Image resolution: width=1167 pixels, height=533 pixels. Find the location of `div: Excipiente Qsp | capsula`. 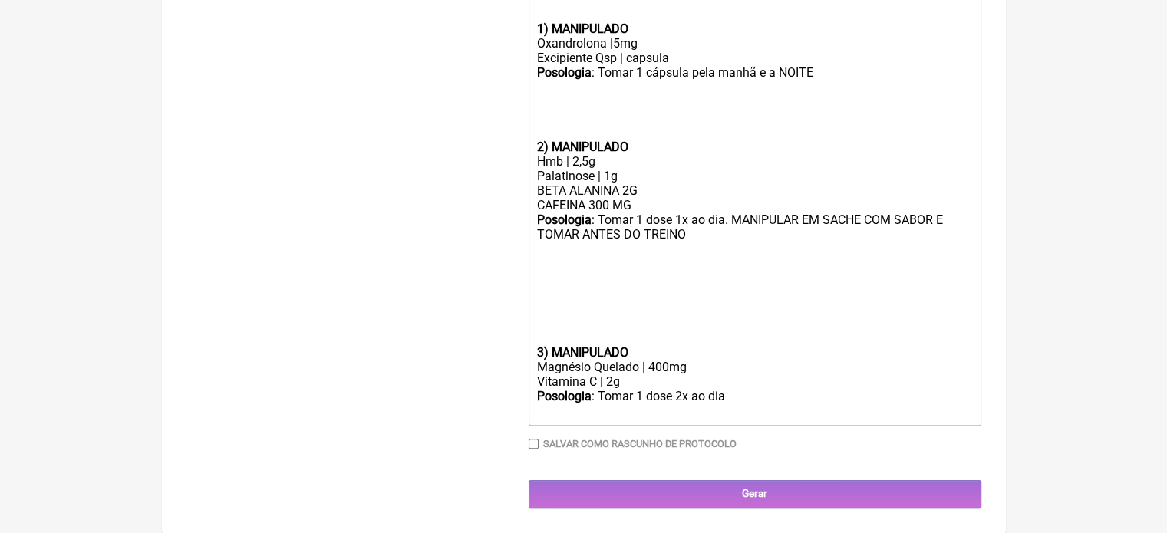

div: Excipiente Qsp | capsula is located at coordinates (754, 58).